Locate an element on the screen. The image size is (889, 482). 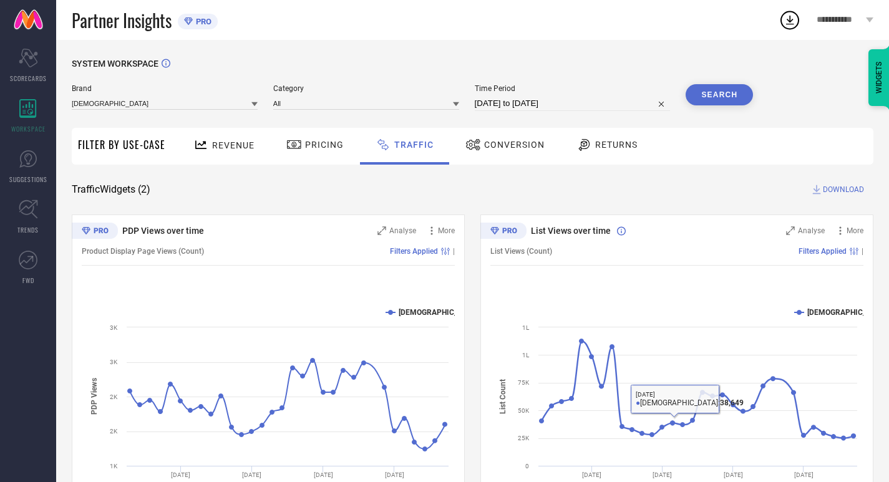
span: Time Period is located at coordinates (573, 89).